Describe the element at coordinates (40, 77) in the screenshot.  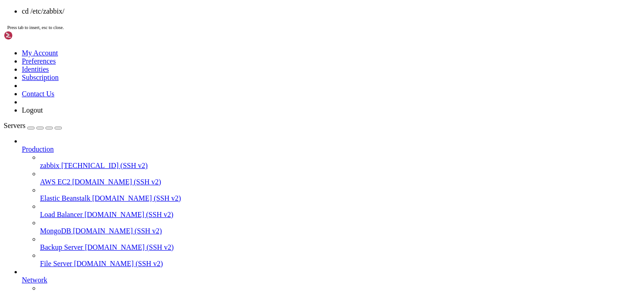
I see `a: Subscription` at that location.